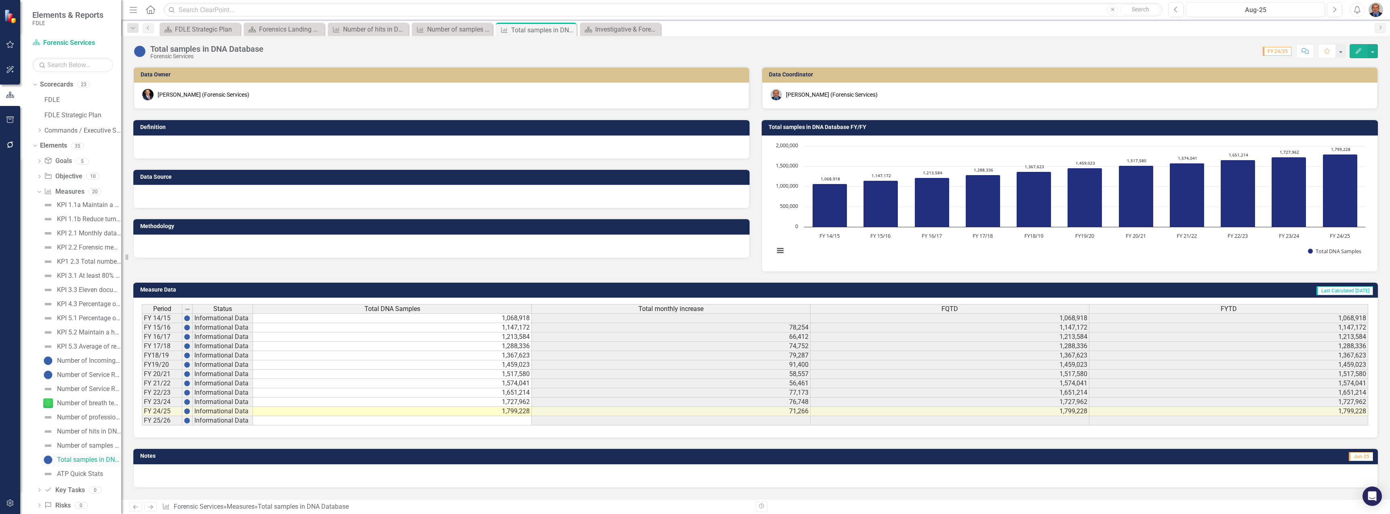  What do you see at coordinates (1034, 236) in the screenshot?
I see `text: FY18/19` at bounding box center [1034, 236].